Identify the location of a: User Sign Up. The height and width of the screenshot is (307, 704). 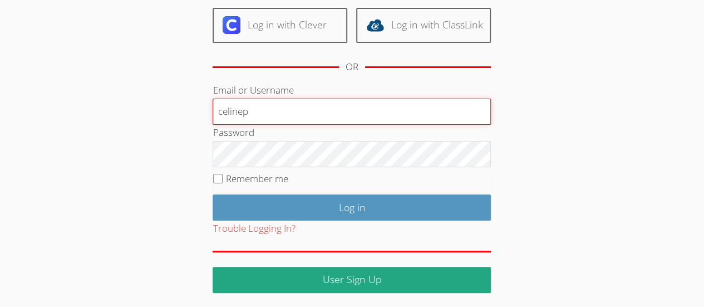
(352, 279).